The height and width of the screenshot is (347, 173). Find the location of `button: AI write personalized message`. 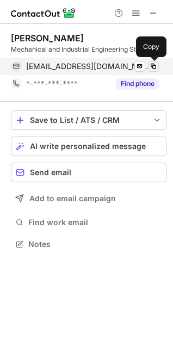

button: AI write personalized message is located at coordinates (89, 146).